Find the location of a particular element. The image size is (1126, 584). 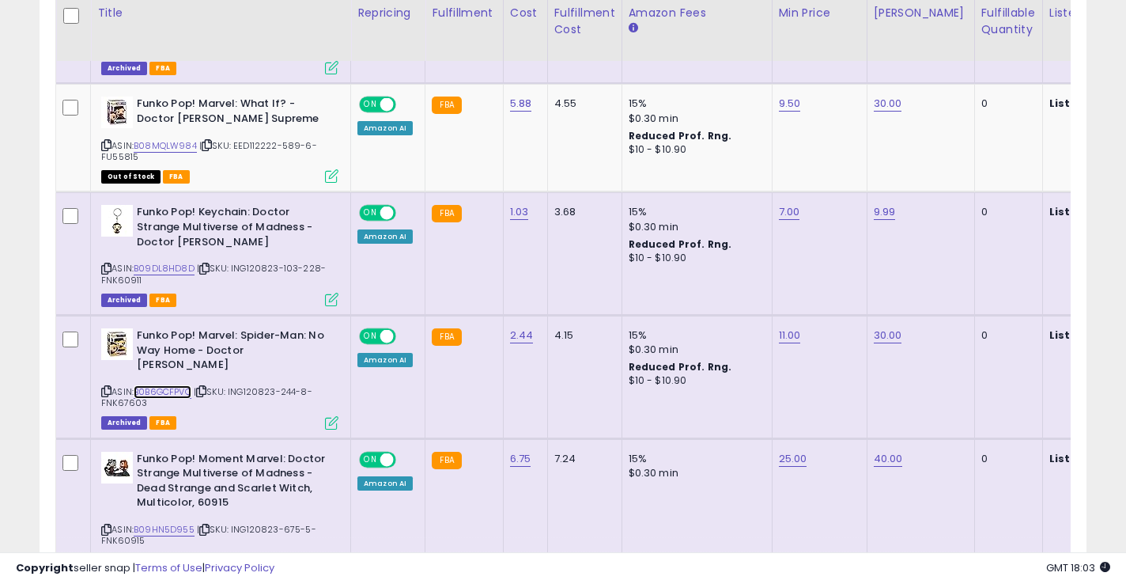

a: 9.99 is located at coordinates (885, 212).